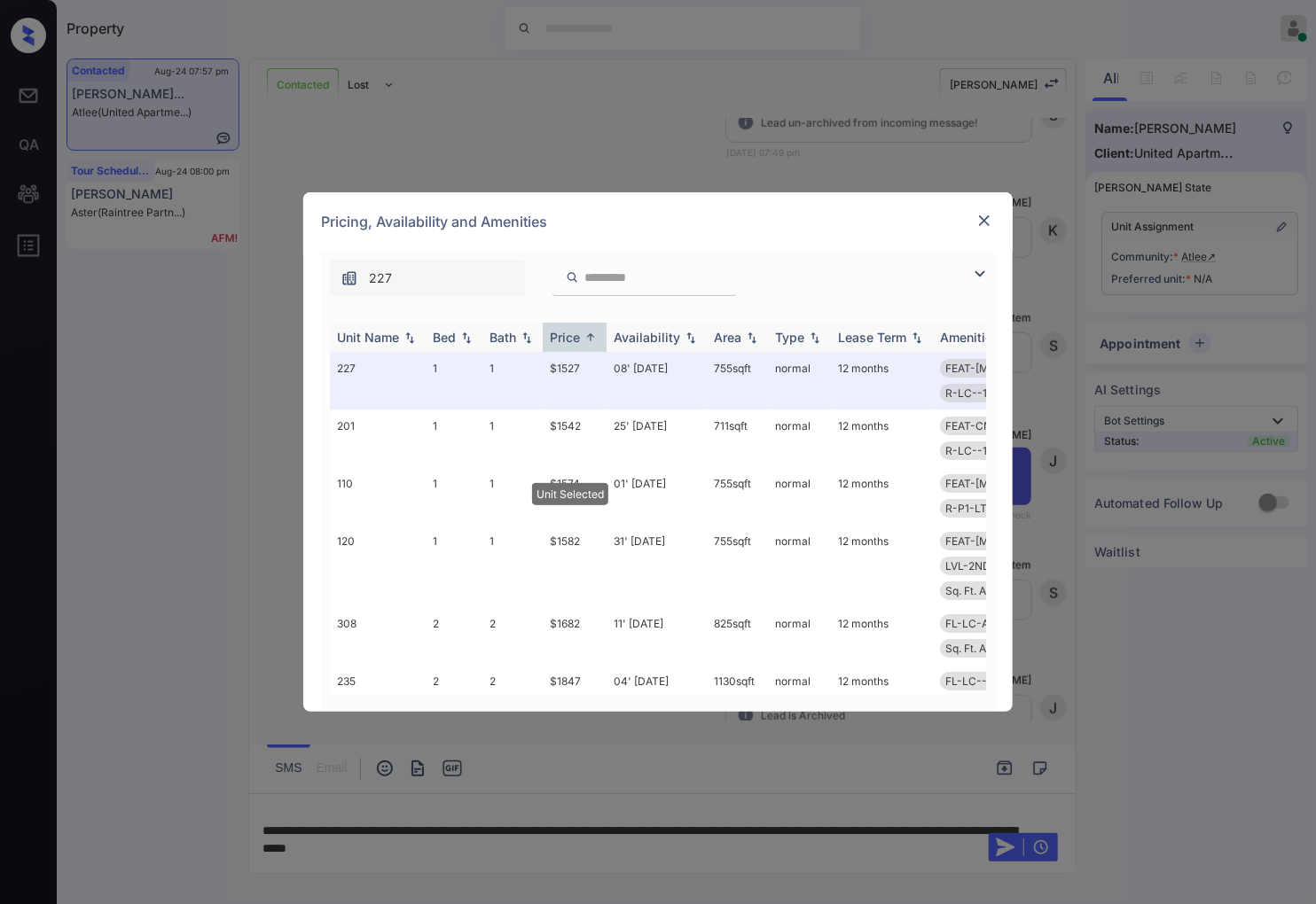 Image resolution: width=1316 pixels, height=904 pixels. What do you see at coordinates (973, 681) in the screenshot?
I see `span: FL-LC--2B` at bounding box center [973, 681].